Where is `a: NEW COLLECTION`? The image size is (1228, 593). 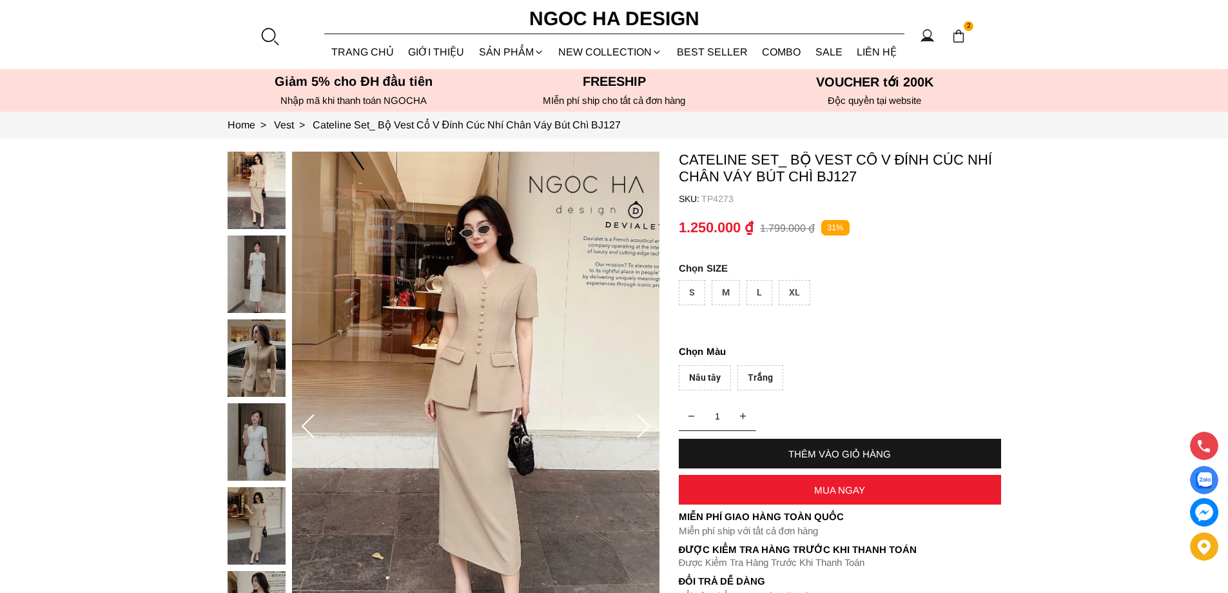
a: NEW COLLECTION is located at coordinates (611, 52).